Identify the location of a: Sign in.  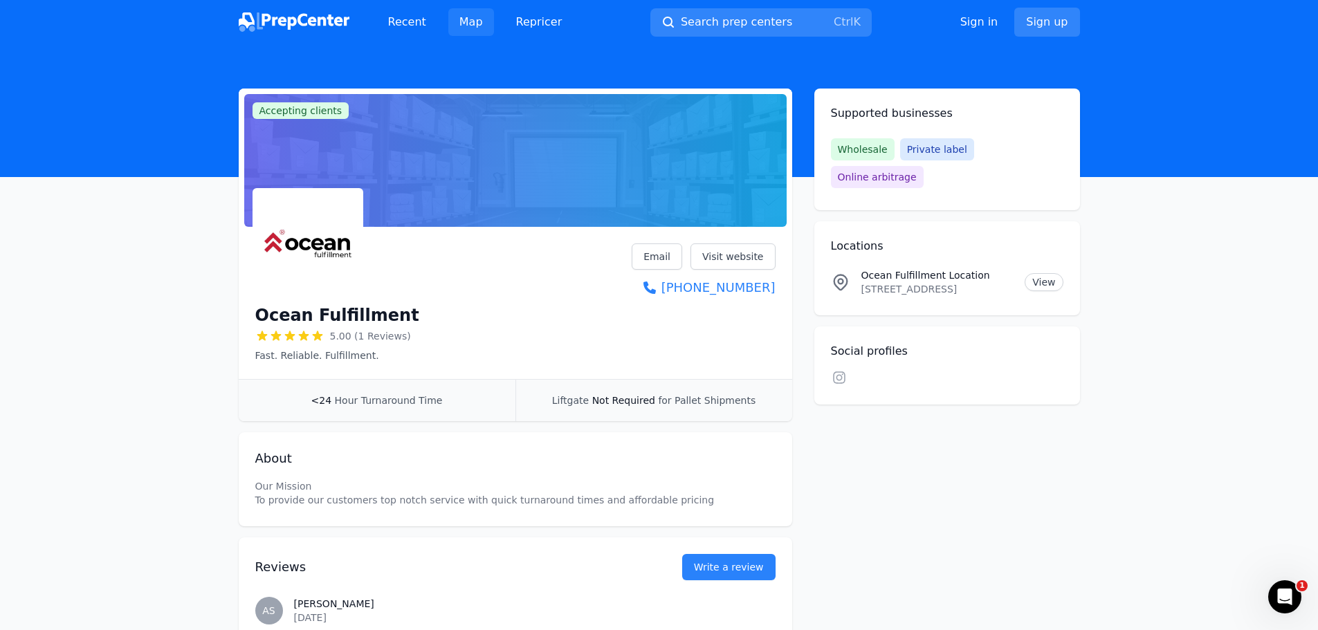
(979, 22).